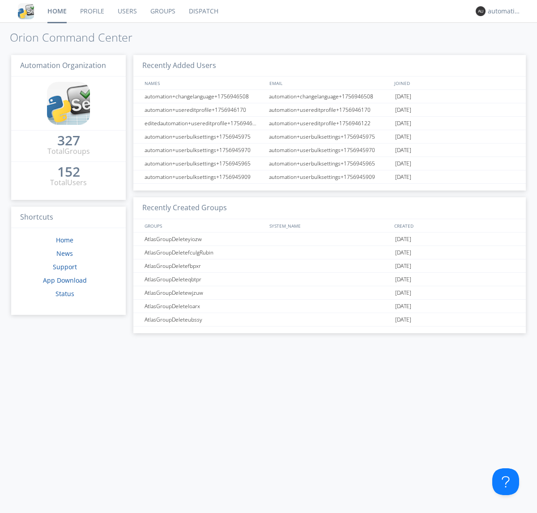 This screenshot has height=513, width=537. What do you see at coordinates (203, 83) in the screenshot?
I see `div: NAMES` at bounding box center [203, 83].